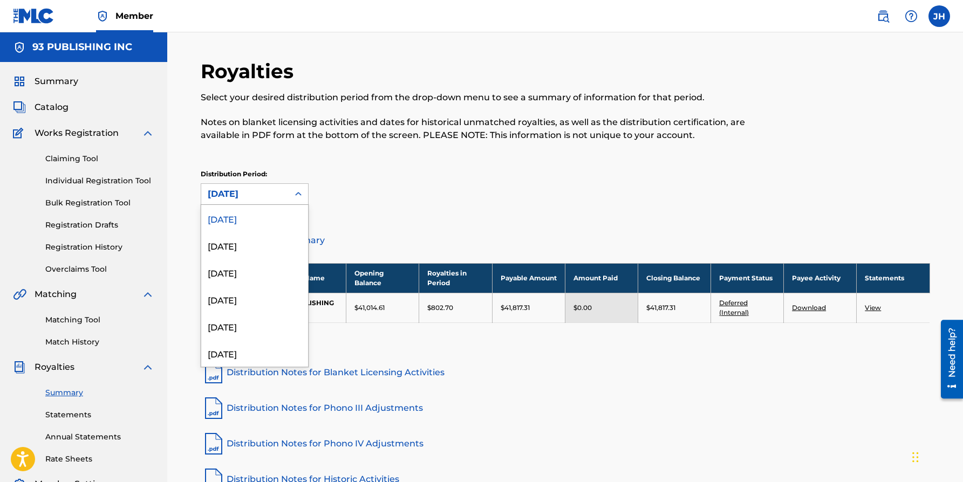 This screenshot has width=963, height=482. What do you see at coordinates (33, 16) in the screenshot?
I see `img: MLC Logo` at bounding box center [33, 16].